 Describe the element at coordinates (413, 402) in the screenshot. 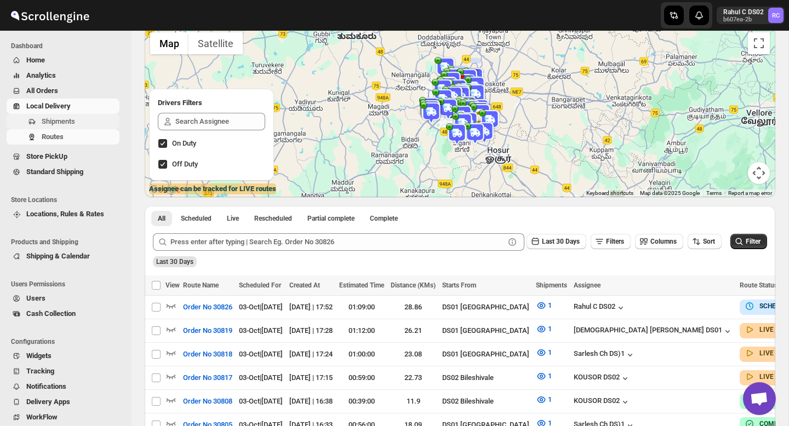

I see `div: 11.9` at that location.